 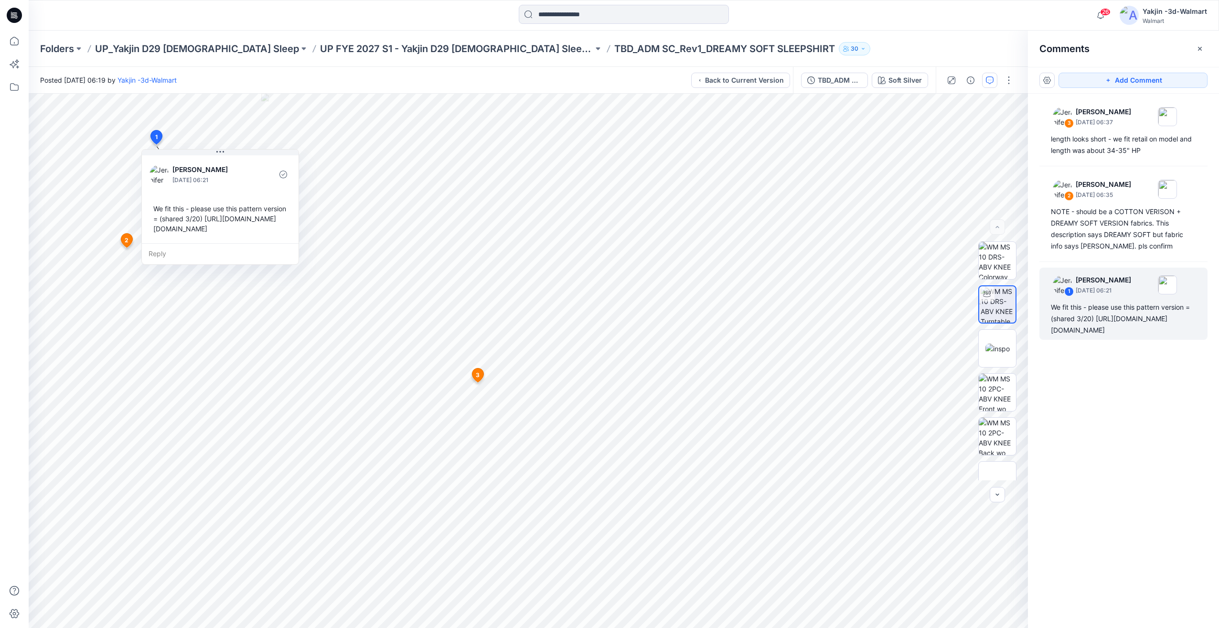 I want to click on img: WM MS 10 DRS-ABV KNEE Turntable with Avatar, so click(x=998, y=304).